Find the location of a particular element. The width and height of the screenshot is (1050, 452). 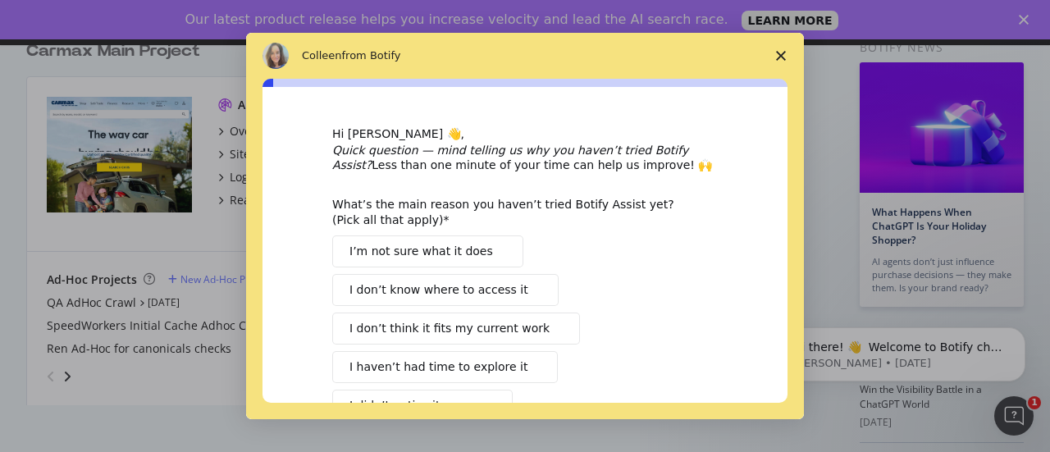

span: I didn’t notice it is located at coordinates (395, 405).